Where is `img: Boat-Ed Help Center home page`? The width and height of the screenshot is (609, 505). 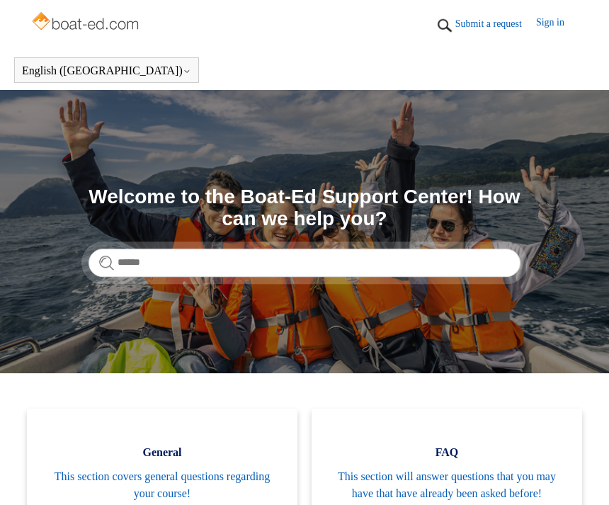
img: Boat-Ed Help Center home page is located at coordinates (86, 23).